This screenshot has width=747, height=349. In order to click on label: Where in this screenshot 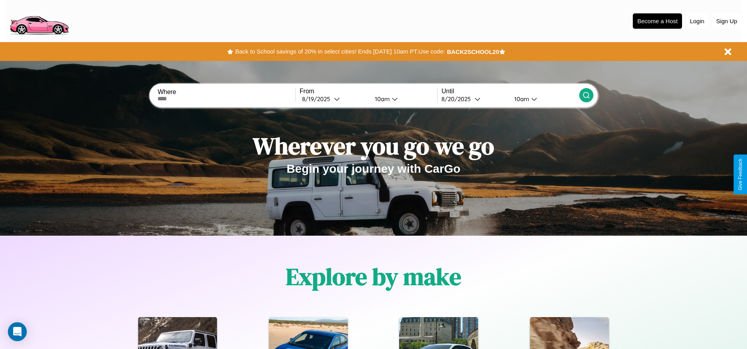, I will do `click(226, 92)`.